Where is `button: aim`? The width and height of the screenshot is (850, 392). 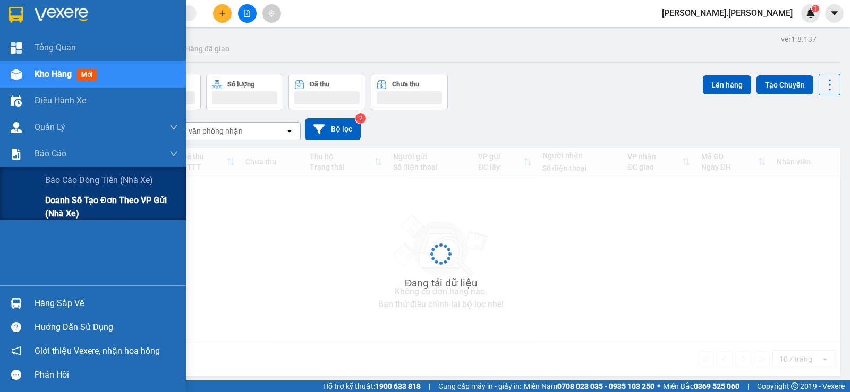 button: aim is located at coordinates (271, 13).